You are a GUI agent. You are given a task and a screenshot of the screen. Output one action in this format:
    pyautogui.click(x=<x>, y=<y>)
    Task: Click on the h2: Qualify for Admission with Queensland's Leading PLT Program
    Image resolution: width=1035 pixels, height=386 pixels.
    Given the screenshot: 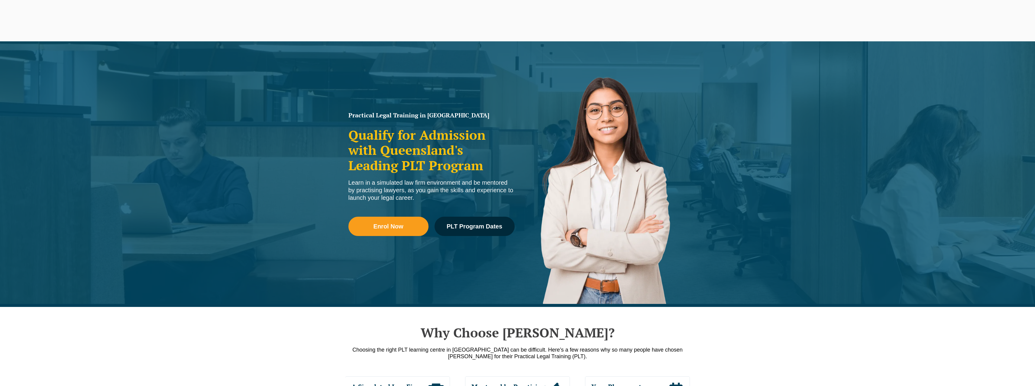 What is the action you would take?
    pyautogui.click(x=431, y=150)
    